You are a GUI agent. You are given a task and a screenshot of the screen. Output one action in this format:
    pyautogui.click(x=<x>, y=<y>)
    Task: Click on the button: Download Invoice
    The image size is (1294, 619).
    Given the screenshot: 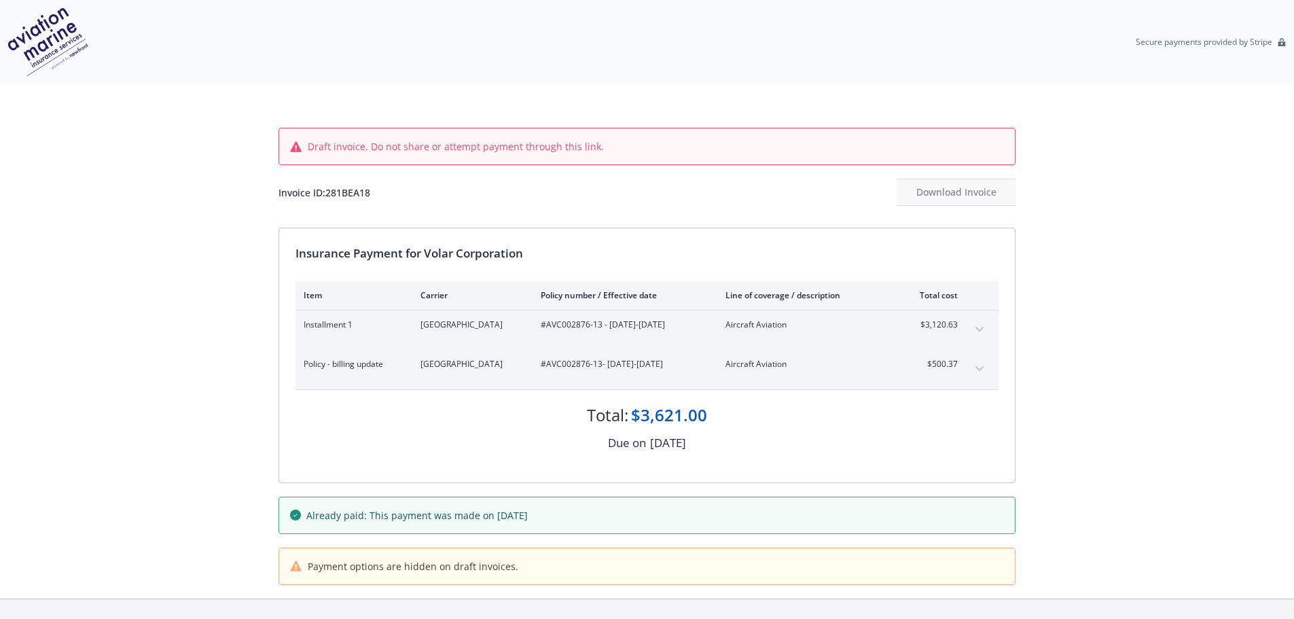 What is the action you would take?
    pyautogui.click(x=956, y=192)
    